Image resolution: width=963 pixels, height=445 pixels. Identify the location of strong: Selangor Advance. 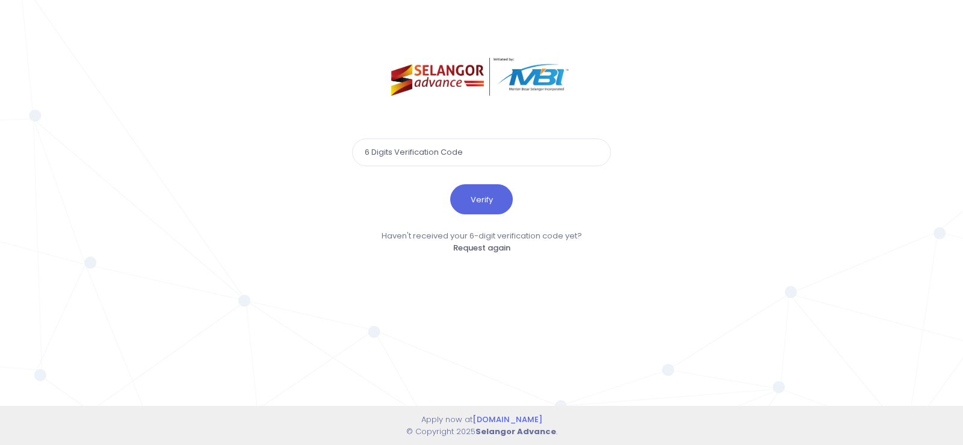
(516, 431).